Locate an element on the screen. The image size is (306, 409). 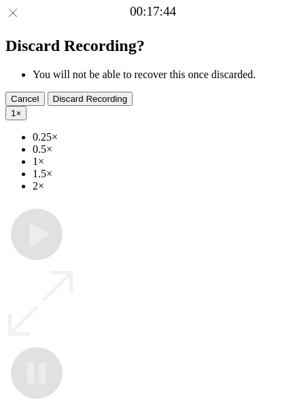
li: 0.25× is located at coordinates (167, 137).